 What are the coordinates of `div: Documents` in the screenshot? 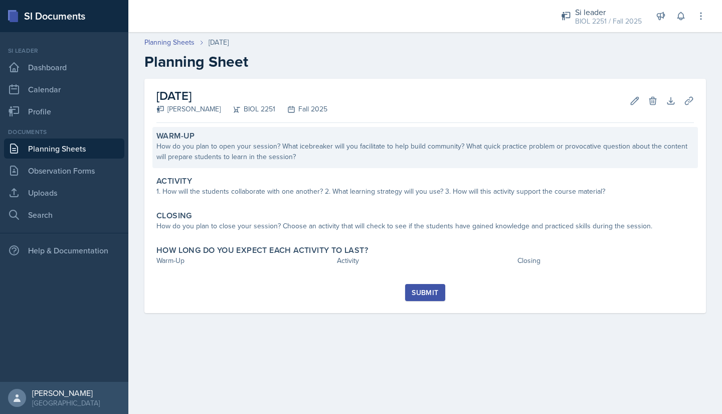 It's located at (64, 132).